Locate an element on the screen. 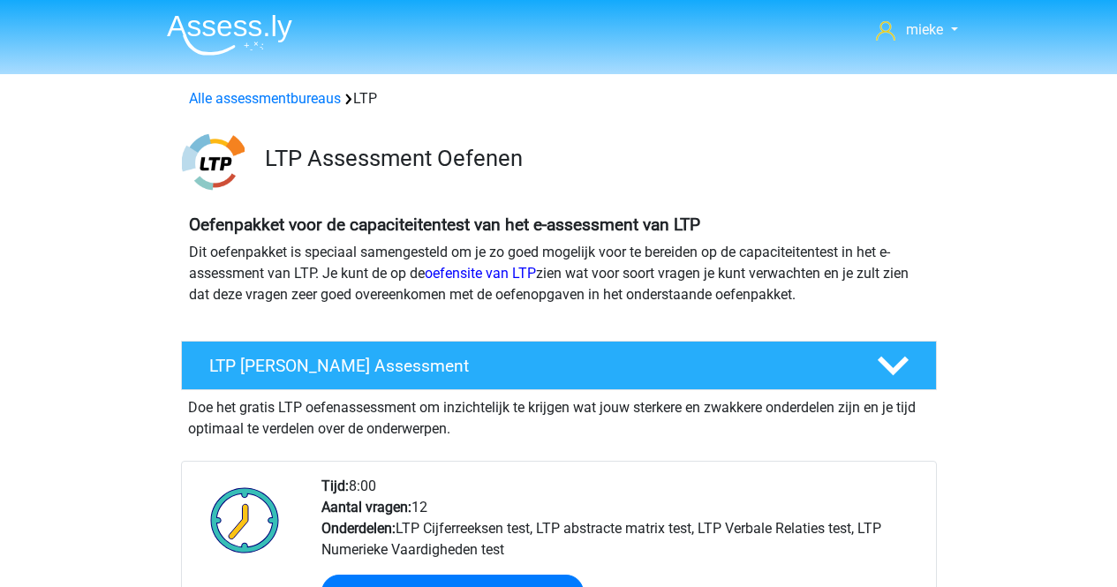 The image size is (1117, 587). a: mieke is located at coordinates (916, 30).